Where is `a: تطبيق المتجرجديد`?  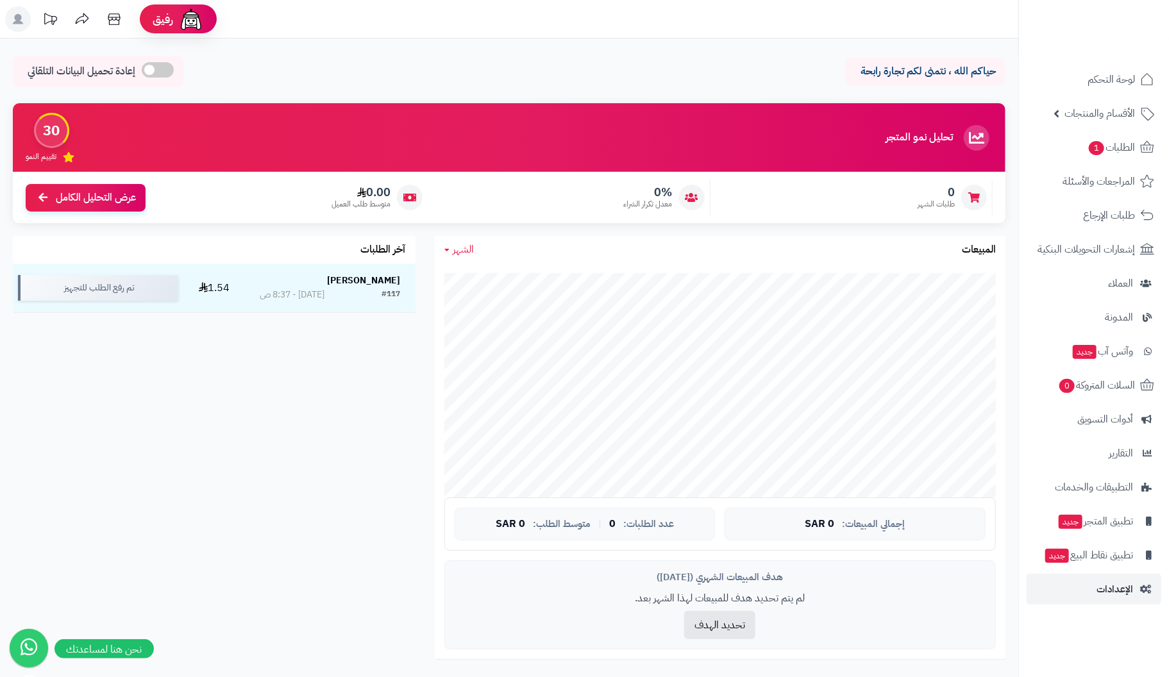 a: تطبيق المتجرجديد is located at coordinates (1094, 521).